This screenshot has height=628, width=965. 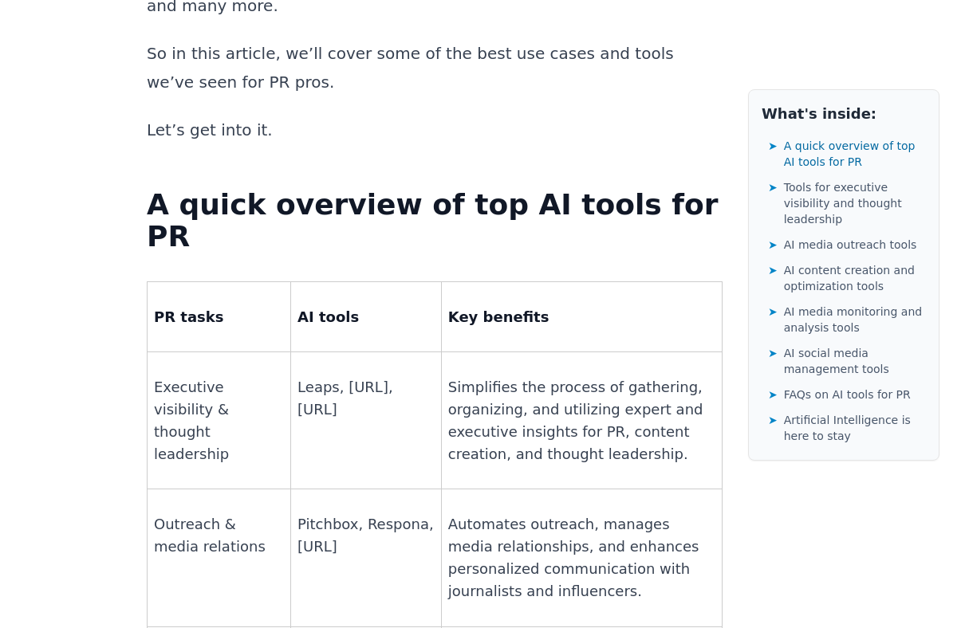 I want to click on a: ➤A quick overview of top AI tools for PR, so click(x=847, y=154).